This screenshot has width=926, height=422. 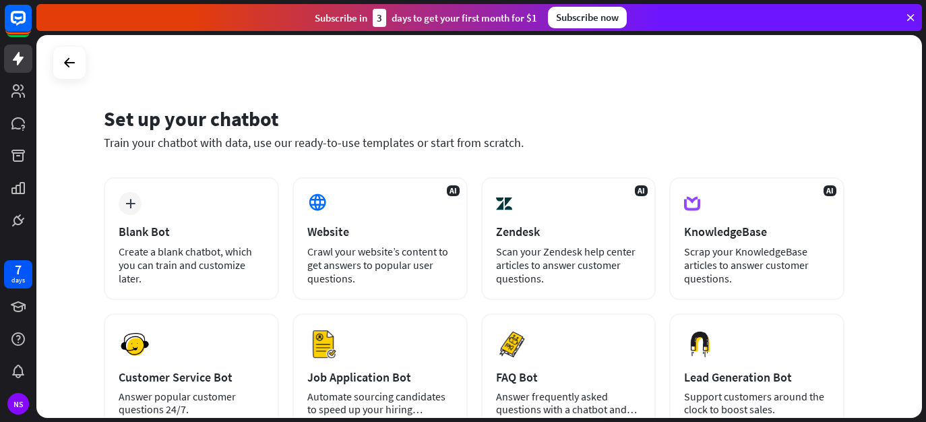 What do you see at coordinates (18, 270) in the screenshot?
I see `div: 7` at bounding box center [18, 270].